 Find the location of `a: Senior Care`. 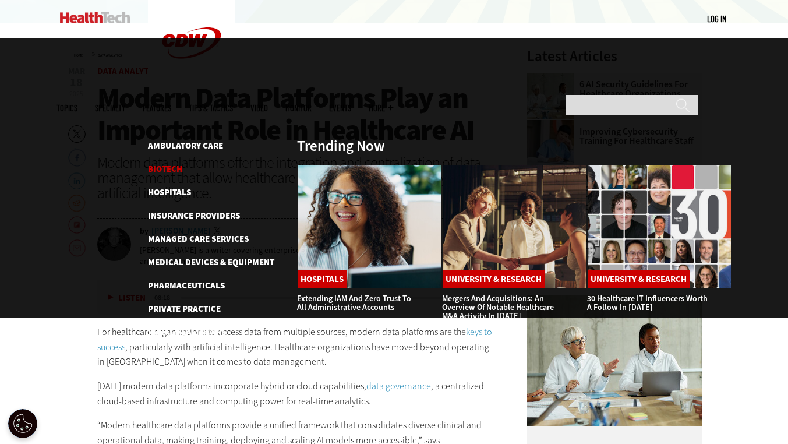

a: Senior Care is located at coordinates (173, 355).